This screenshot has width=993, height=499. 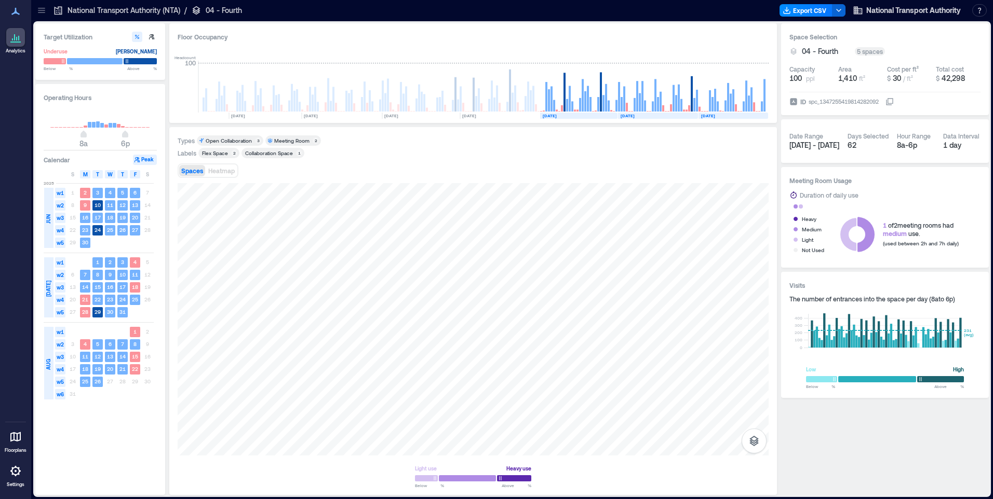 What do you see at coordinates (60, 382) in the screenshot?
I see `span: w5` at bounding box center [60, 382].